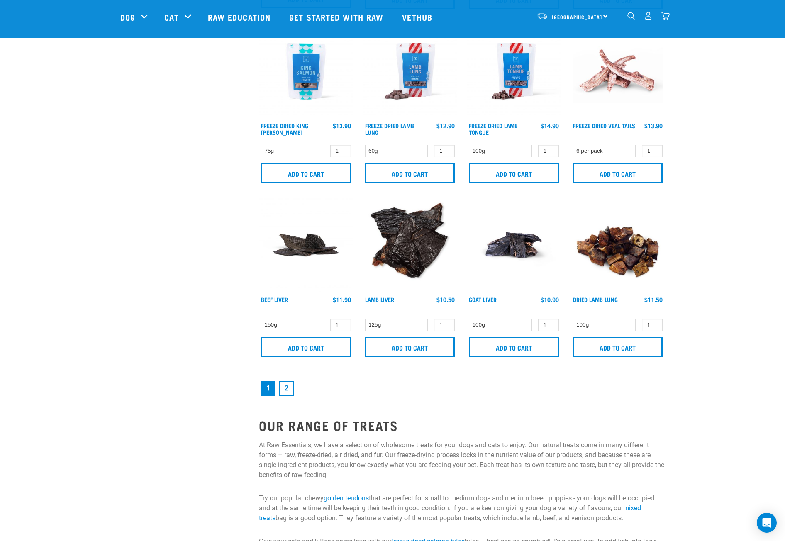 The height and width of the screenshot is (541, 785). What do you see at coordinates (342, 300) in the screenshot?
I see `div: $11.90` at bounding box center [342, 300].